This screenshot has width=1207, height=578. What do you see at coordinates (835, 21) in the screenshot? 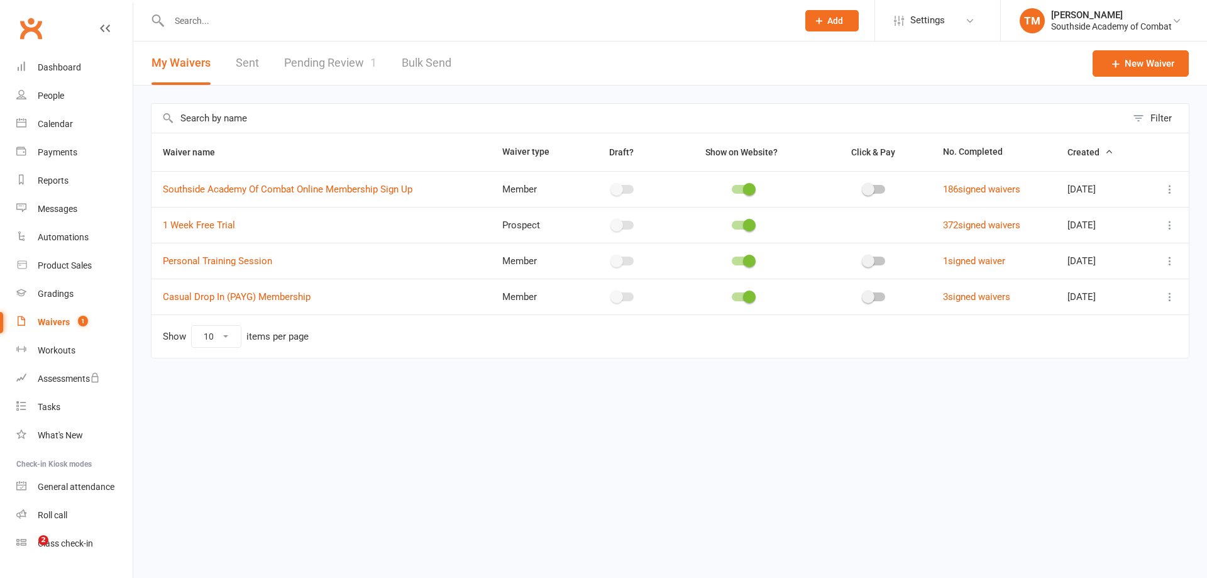
I see `span: Add` at bounding box center [835, 21].